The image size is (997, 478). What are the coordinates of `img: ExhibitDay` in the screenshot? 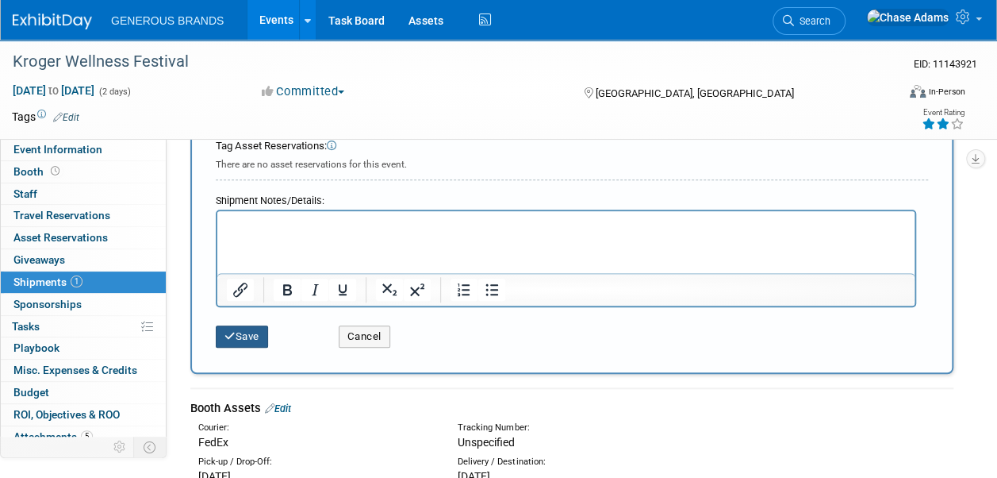 It's located at (52, 21).